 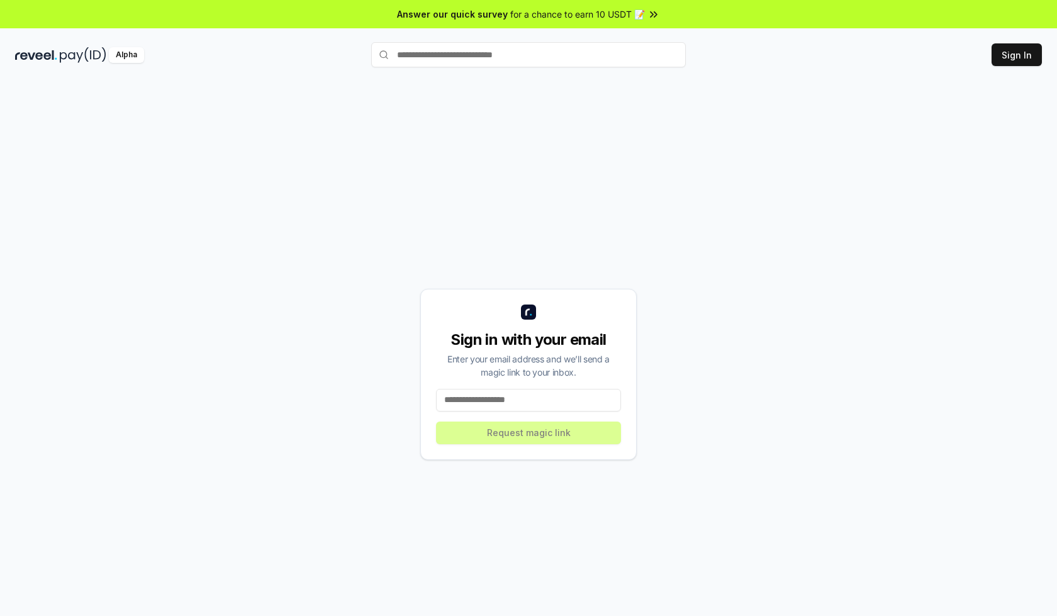 I want to click on img: pay_id, so click(x=83, y=55).